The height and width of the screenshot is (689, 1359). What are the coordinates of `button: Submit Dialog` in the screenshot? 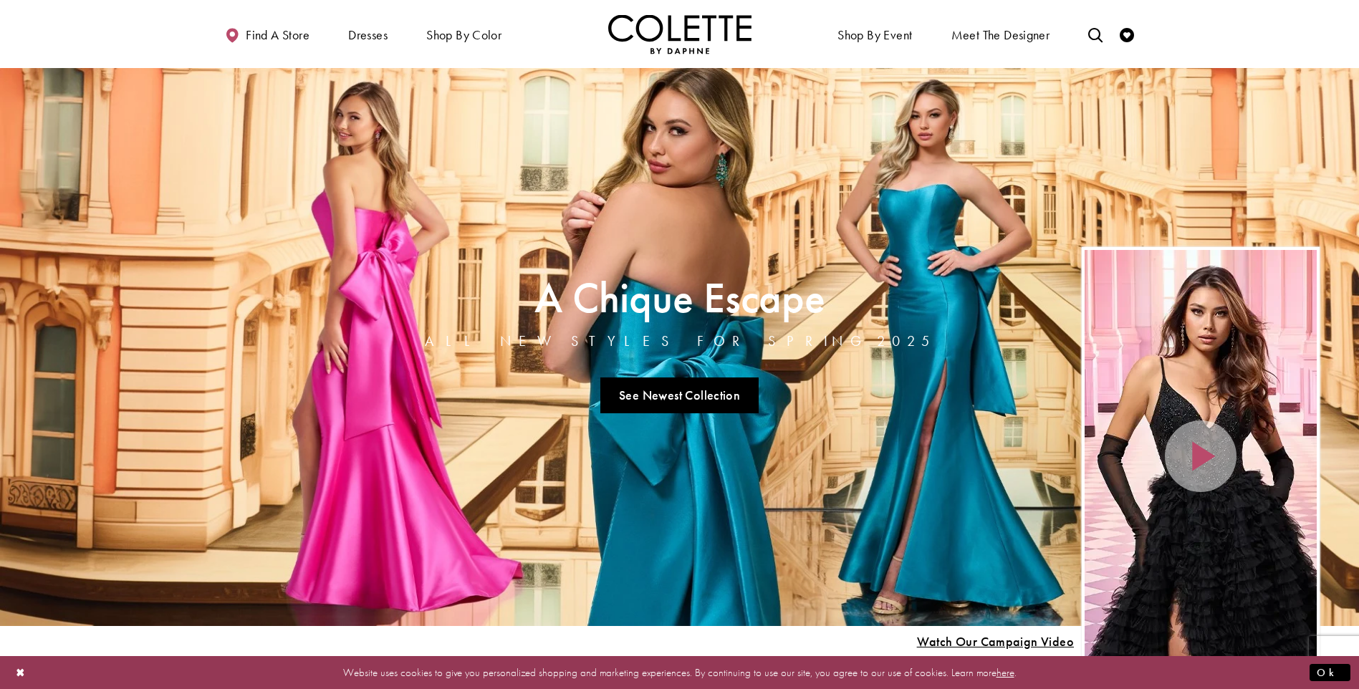 It's located at (1330, 672).